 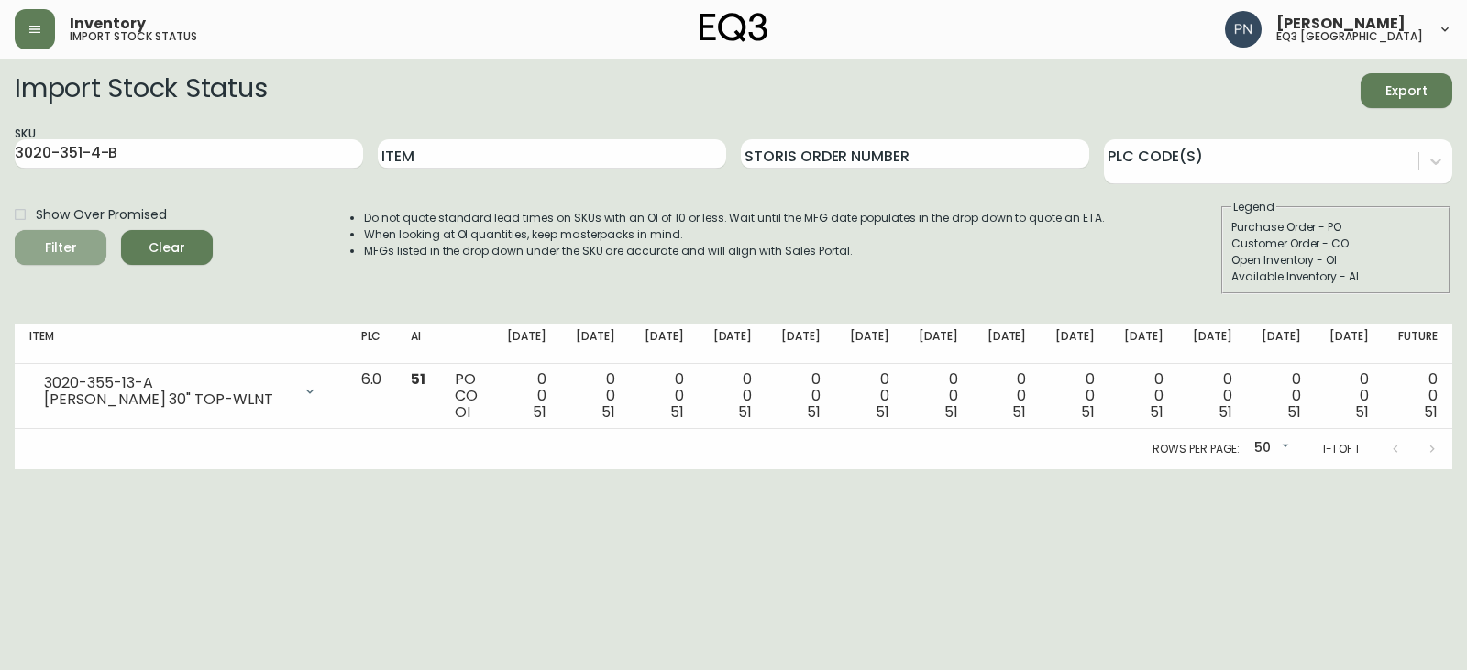 What do you see at coordinates (61, 248) in the screenshot?
I see `button: Filter` at bounding box center [61, 248].